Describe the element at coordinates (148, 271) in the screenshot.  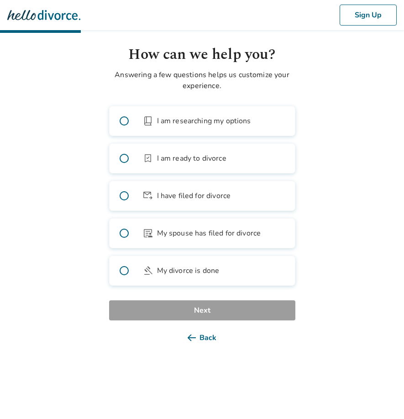
I see `span: gavel` at that location.